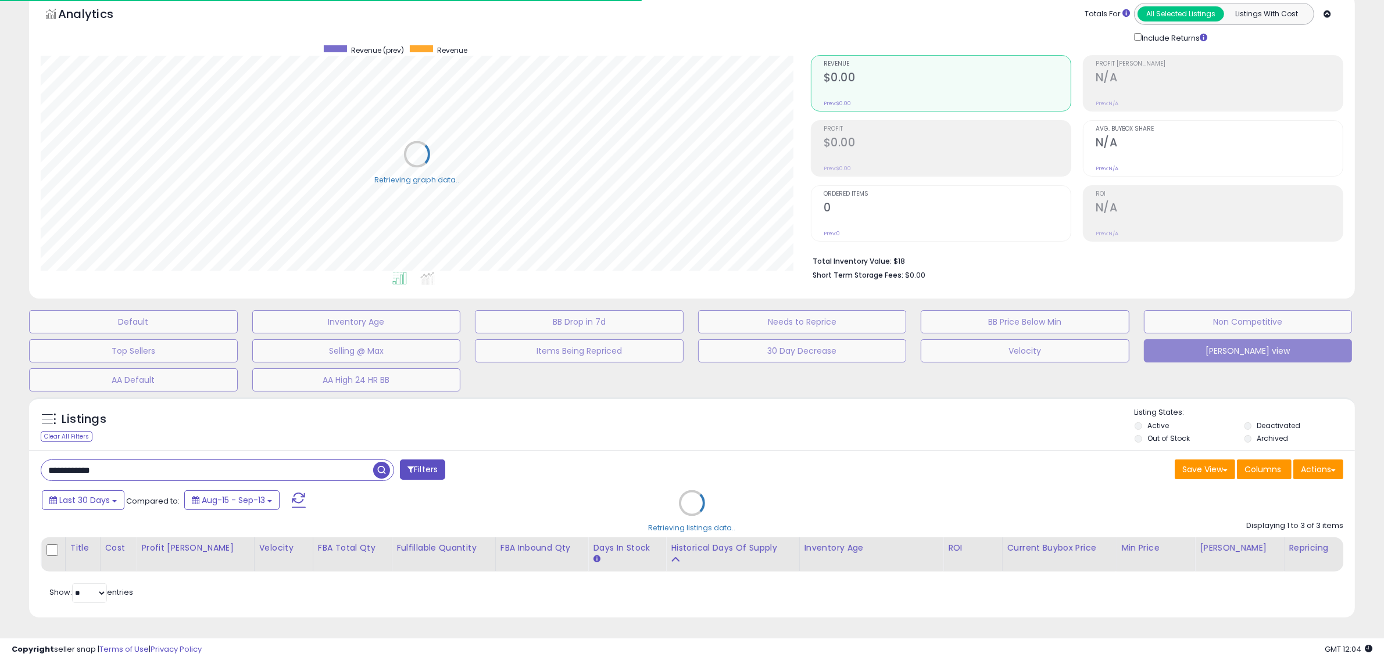  What do you see at coordinates (802, 322) in the screenshot?
I see `button: Needs to Reprice` at bounding box center [802, 322].